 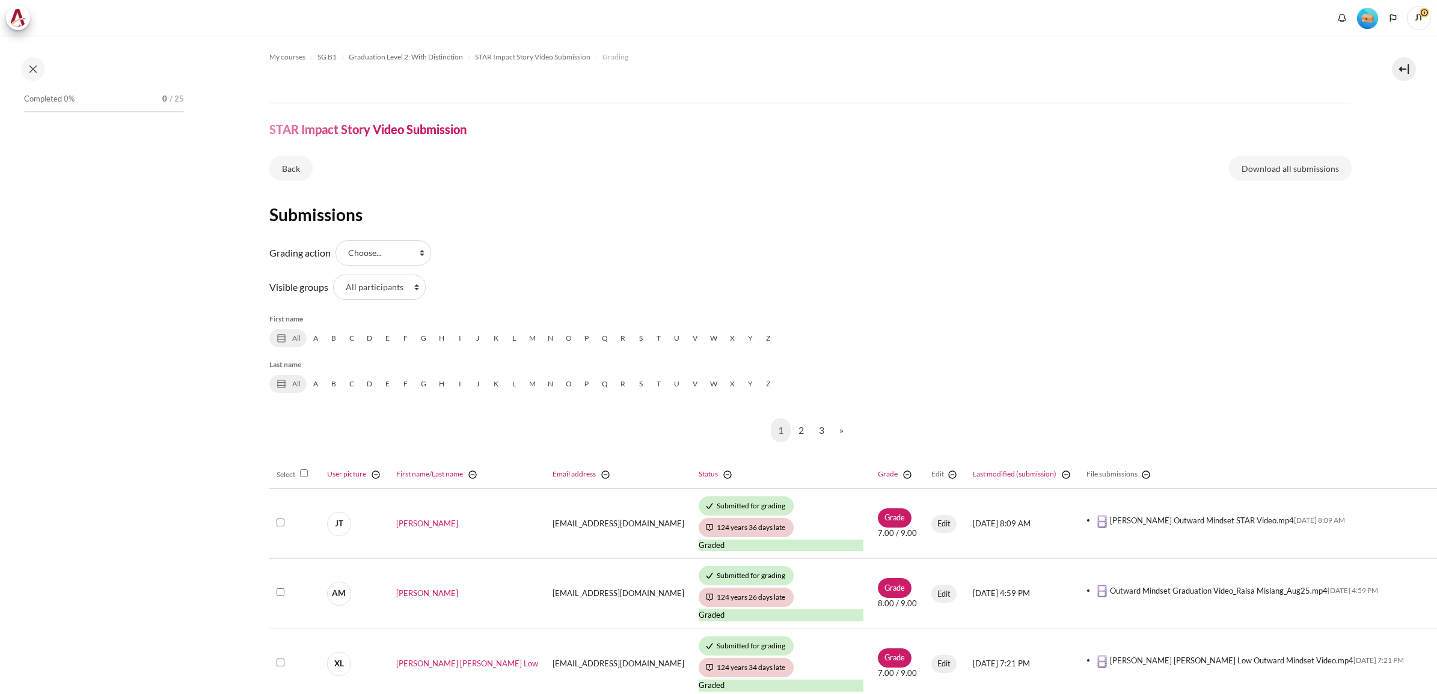 What do you see at coordinates (574, 474) in the screenshot?
I see `a: Email address` at bounding box center [574, 474].